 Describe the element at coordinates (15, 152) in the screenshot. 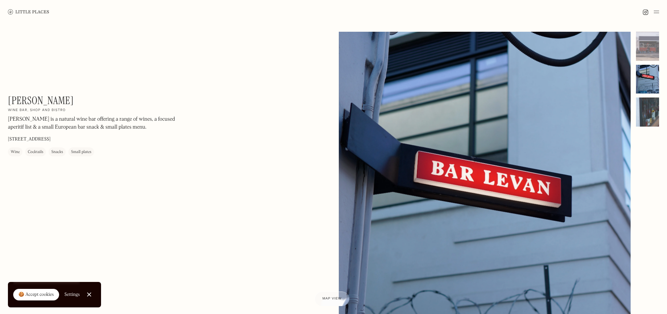

I see `div: Wine` at that location.